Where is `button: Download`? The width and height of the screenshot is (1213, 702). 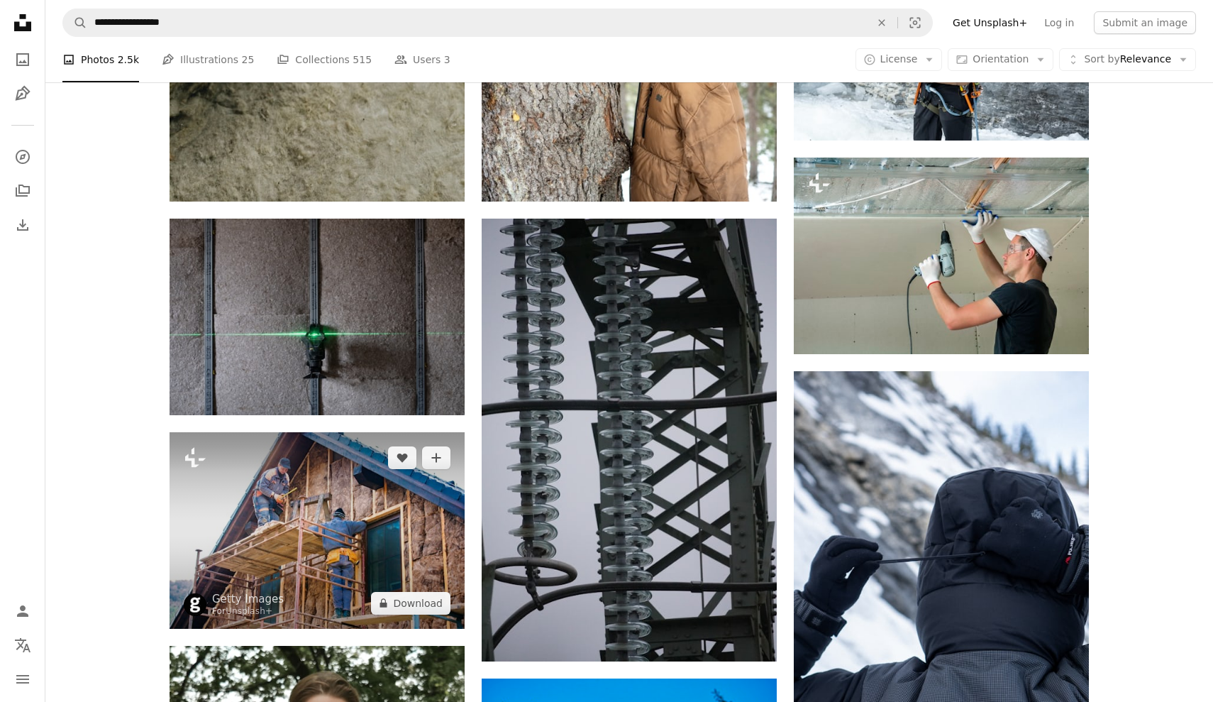 button: Download is located at coordinates (411, 603).